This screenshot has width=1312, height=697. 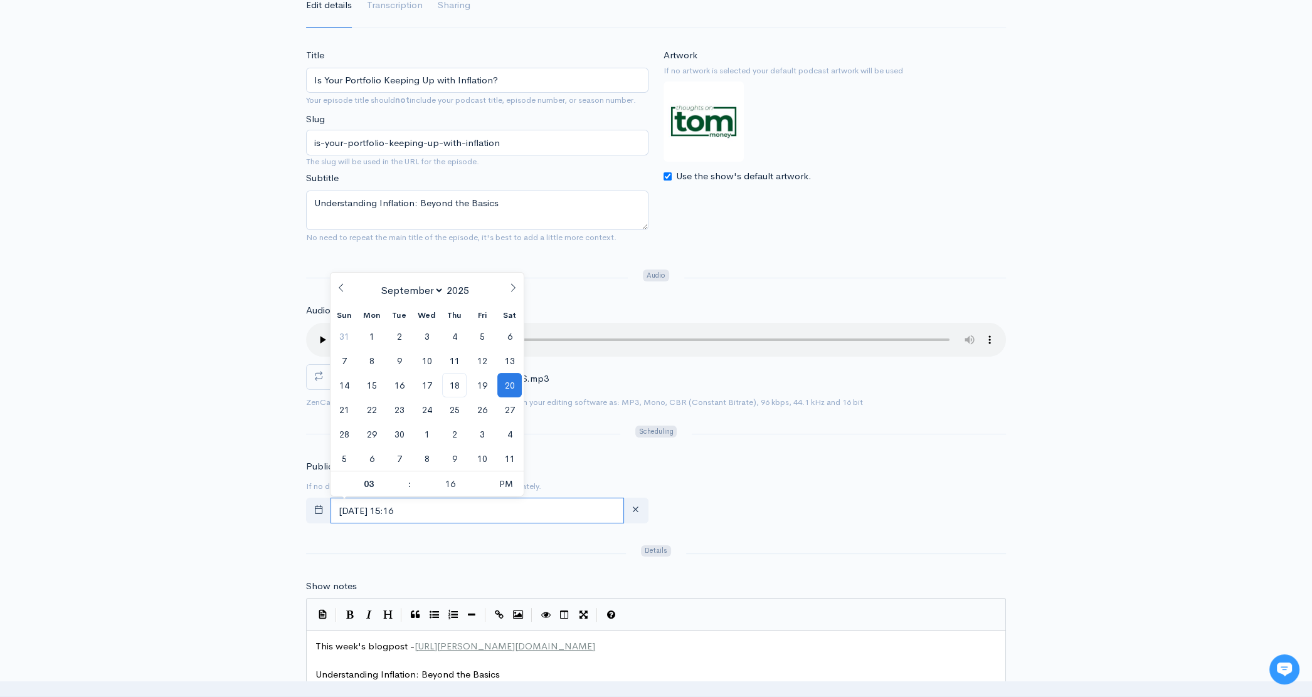 What do you see at coordinates (344, 434) in the screenshot?
I see `span: September 28, 2025` at bounding box center [344, 434].